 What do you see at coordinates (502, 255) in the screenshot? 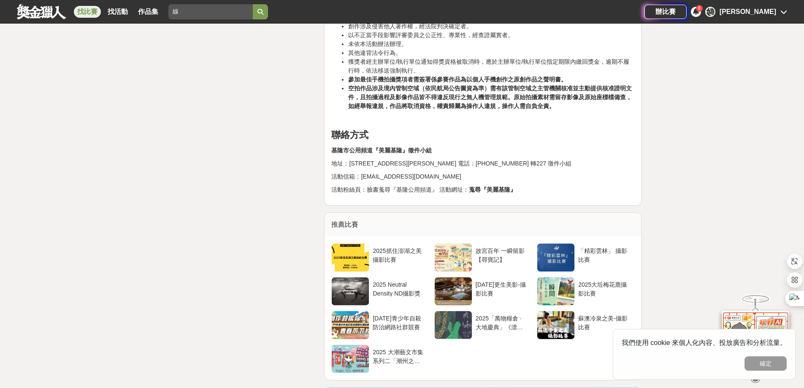
I see `div: 故宮百年 一瞬留影【尋寶記】` at bounding box center [502, 255].